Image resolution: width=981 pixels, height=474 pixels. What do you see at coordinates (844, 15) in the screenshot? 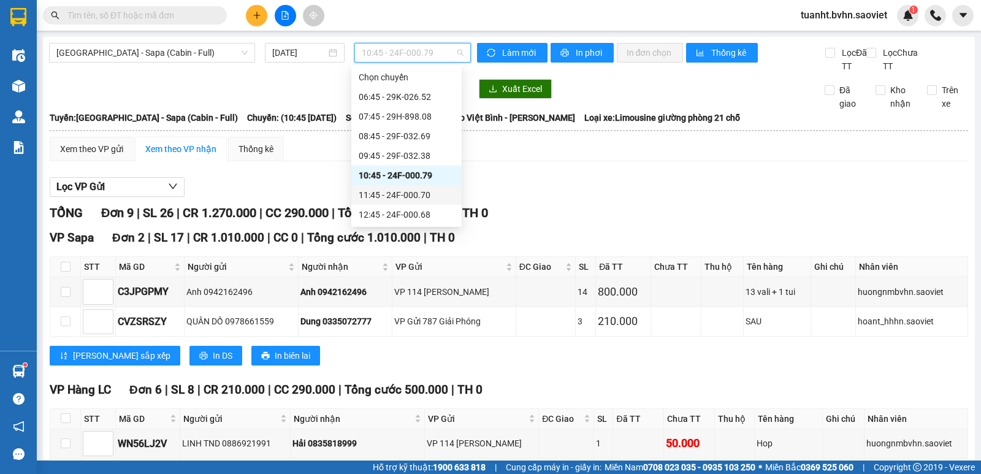
I see `span: tuanht.bvhn.saoviet` at bounding box center [844, 15].